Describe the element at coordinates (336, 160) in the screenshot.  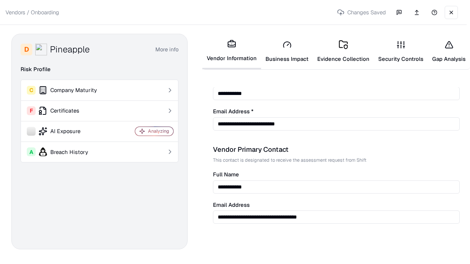
I see `p: This contact is designated to receive the assessment request from Shift` at that location.